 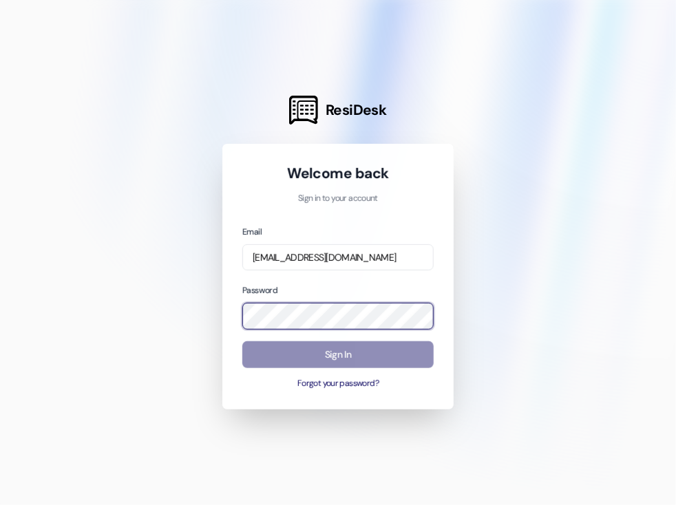 I want to click on h1: Welcome back, so click(x=338, y=174).